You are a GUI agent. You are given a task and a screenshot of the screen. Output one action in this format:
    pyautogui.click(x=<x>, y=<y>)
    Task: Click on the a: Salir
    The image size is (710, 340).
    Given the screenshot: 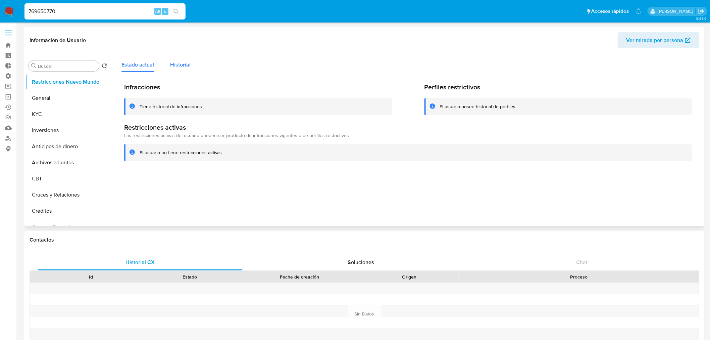 What is the action you would take?
    pyautogui.click(x=702, y=11)
    